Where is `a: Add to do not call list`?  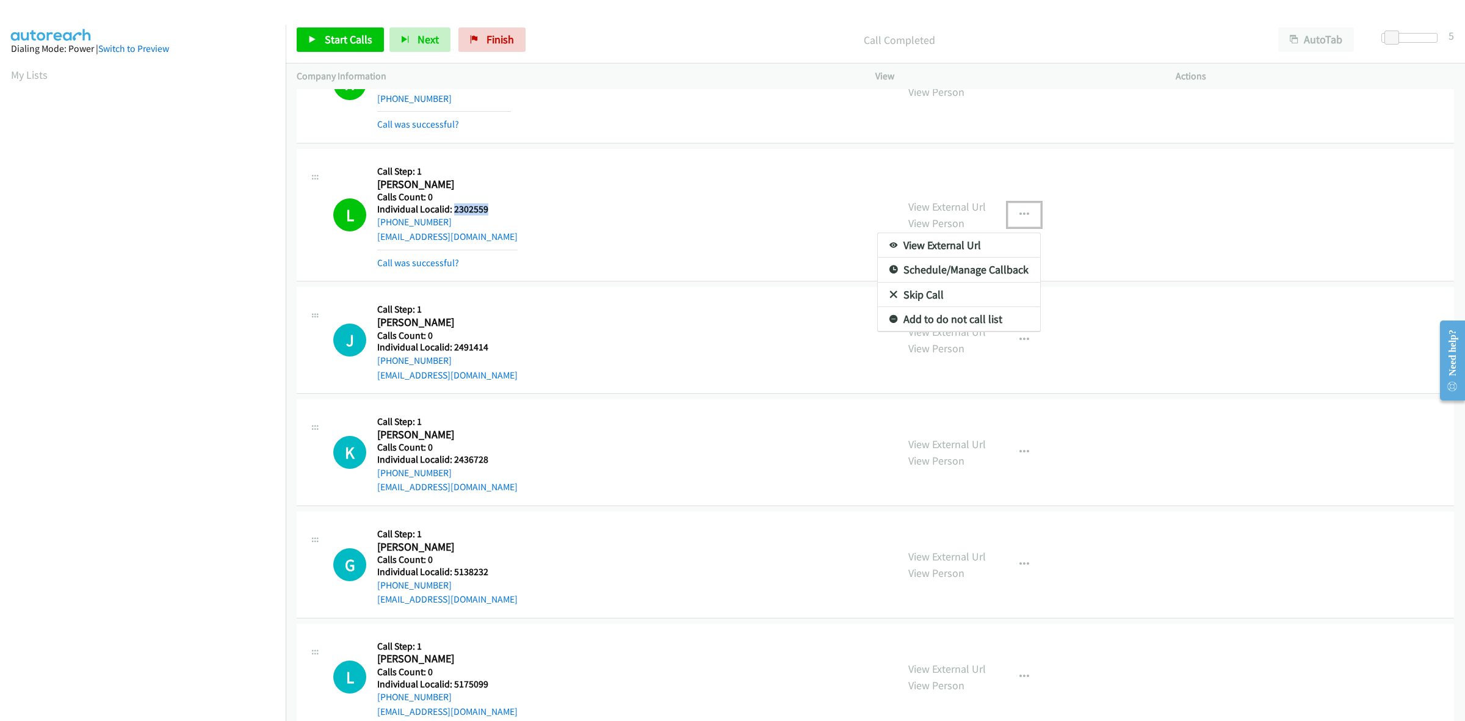
a: Add to do not call list is located at coordinates (959, 319).